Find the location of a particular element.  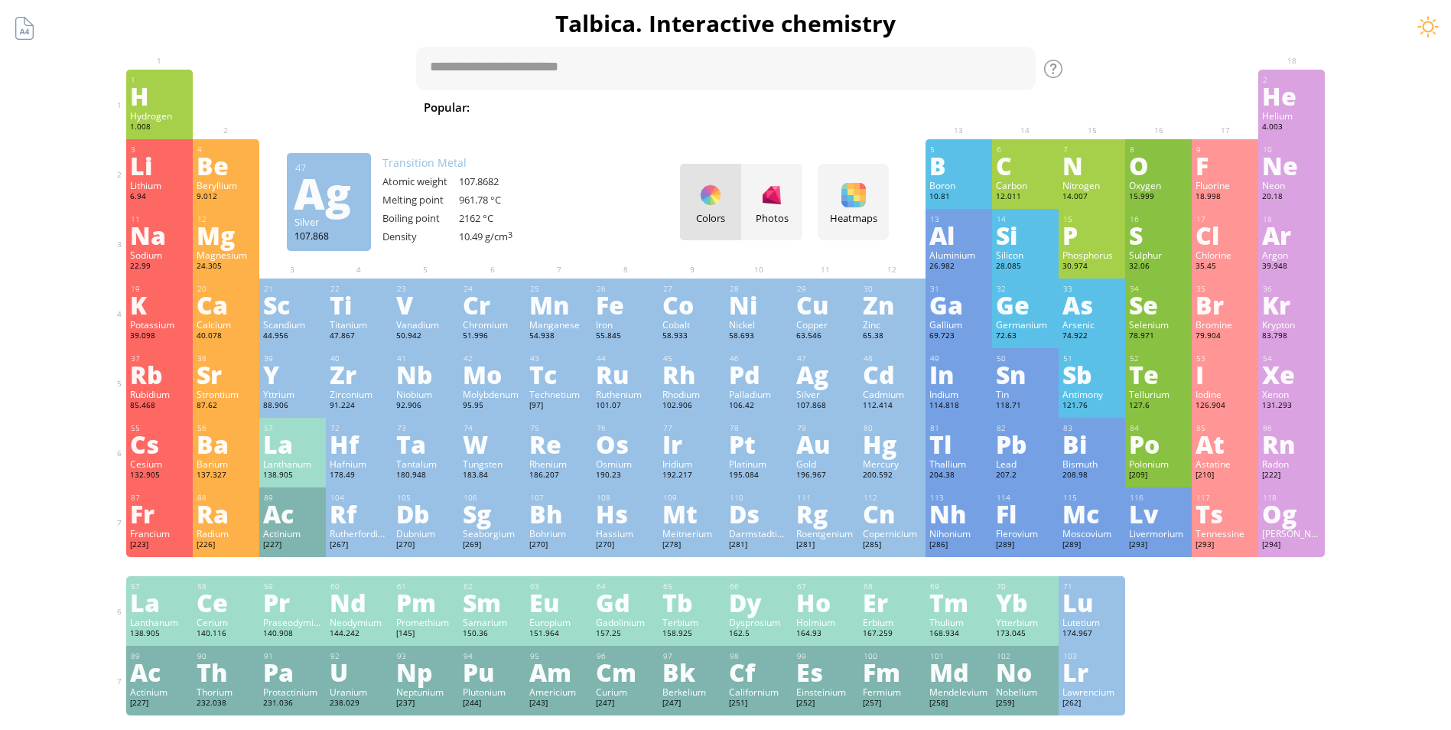

div: 79 is located at coordinates (826, 427).